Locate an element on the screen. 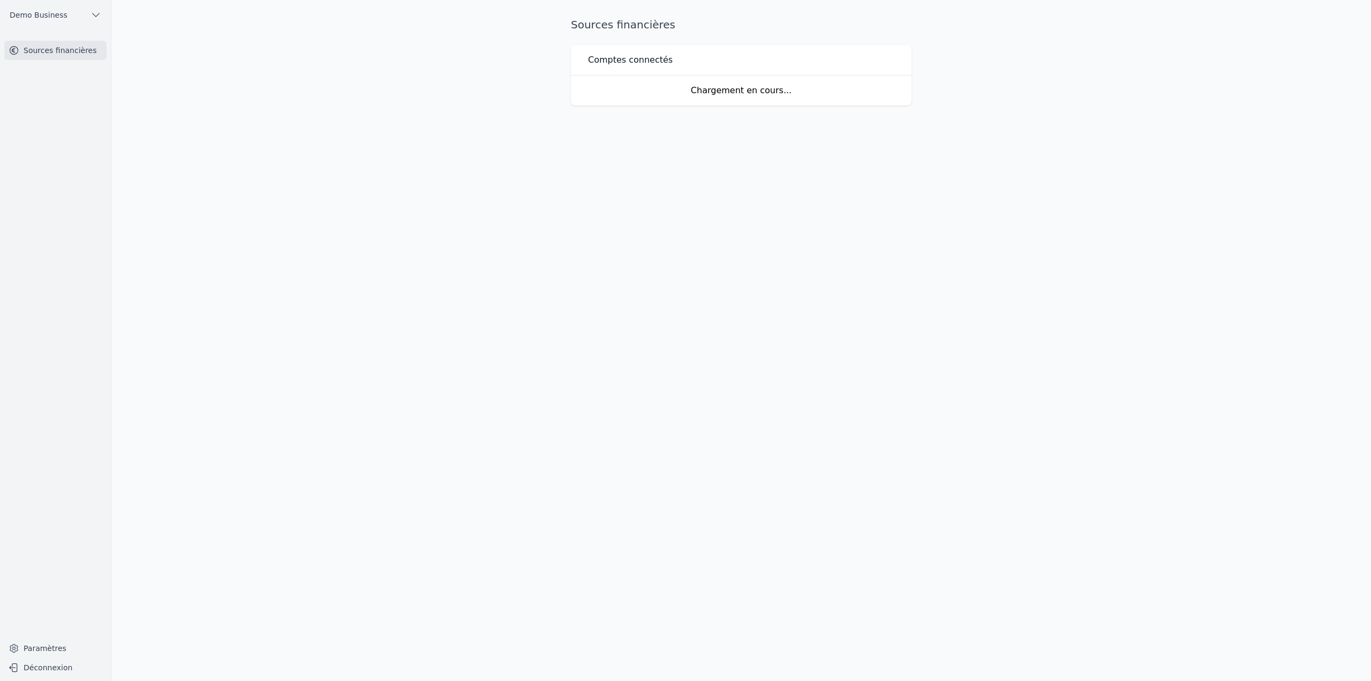 Image resolution: width=1371 pixels, height=681 pixels. h1: Sources financières is located at coordinates (623, 25).